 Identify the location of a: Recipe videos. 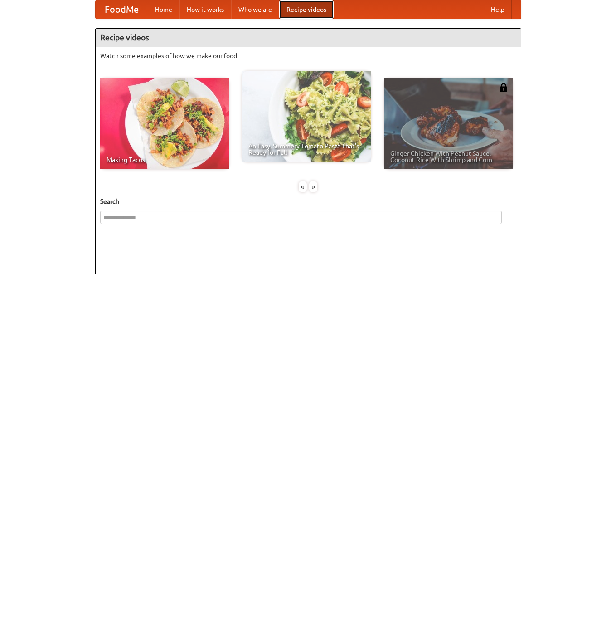
(307, 10).